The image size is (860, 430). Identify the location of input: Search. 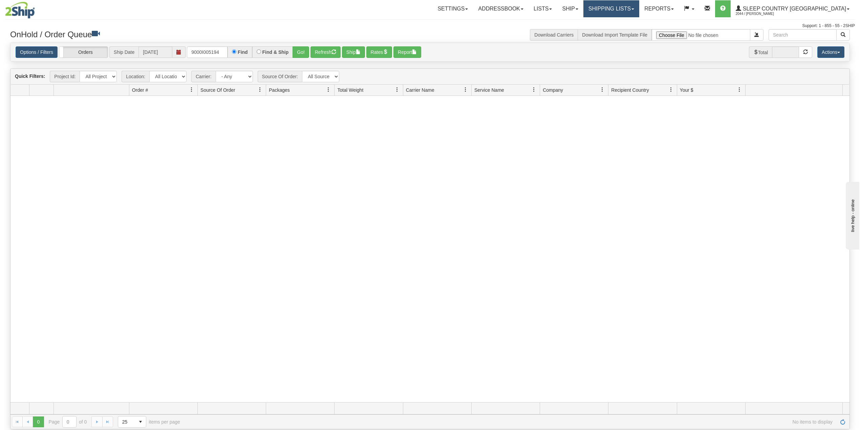
(803, 35).